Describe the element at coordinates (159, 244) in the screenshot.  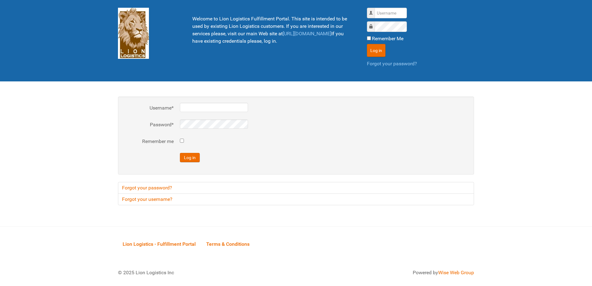
I see `a: Lion Logistics - Fulfillment Portal` at that location.